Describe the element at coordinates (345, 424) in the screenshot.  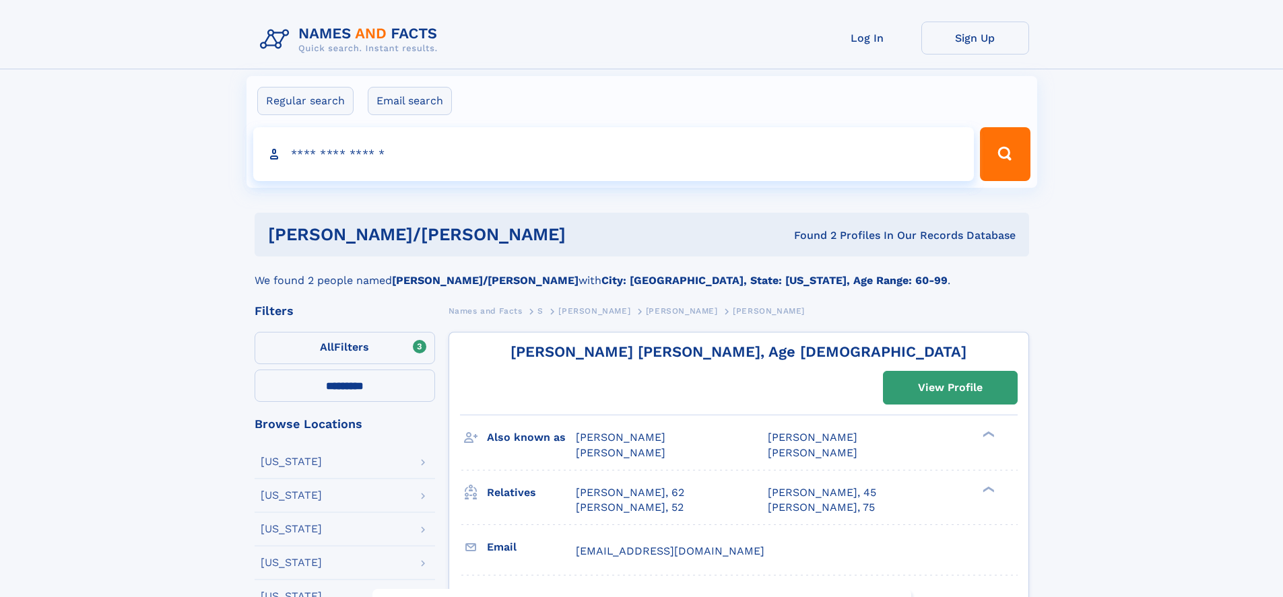
I see `div: Browse Locations` at that location.